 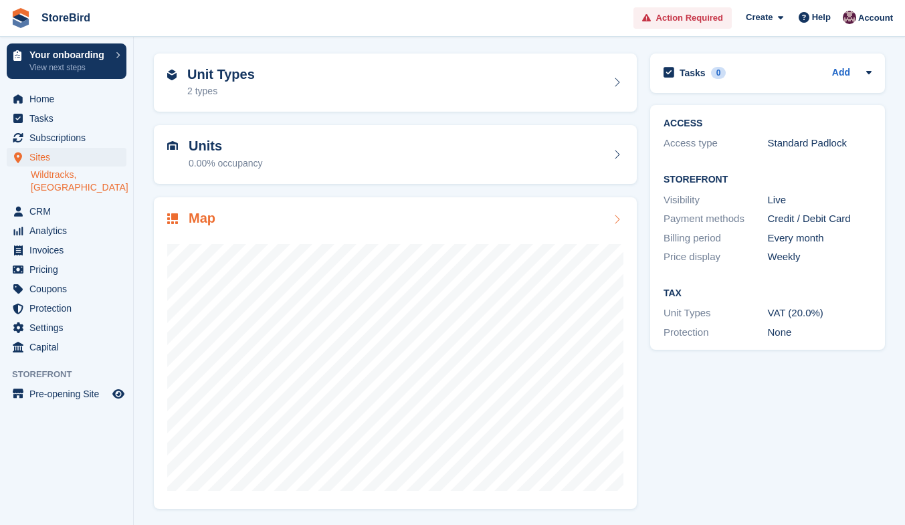 I want to click on span: Action Required, so click(x=689, y=18).